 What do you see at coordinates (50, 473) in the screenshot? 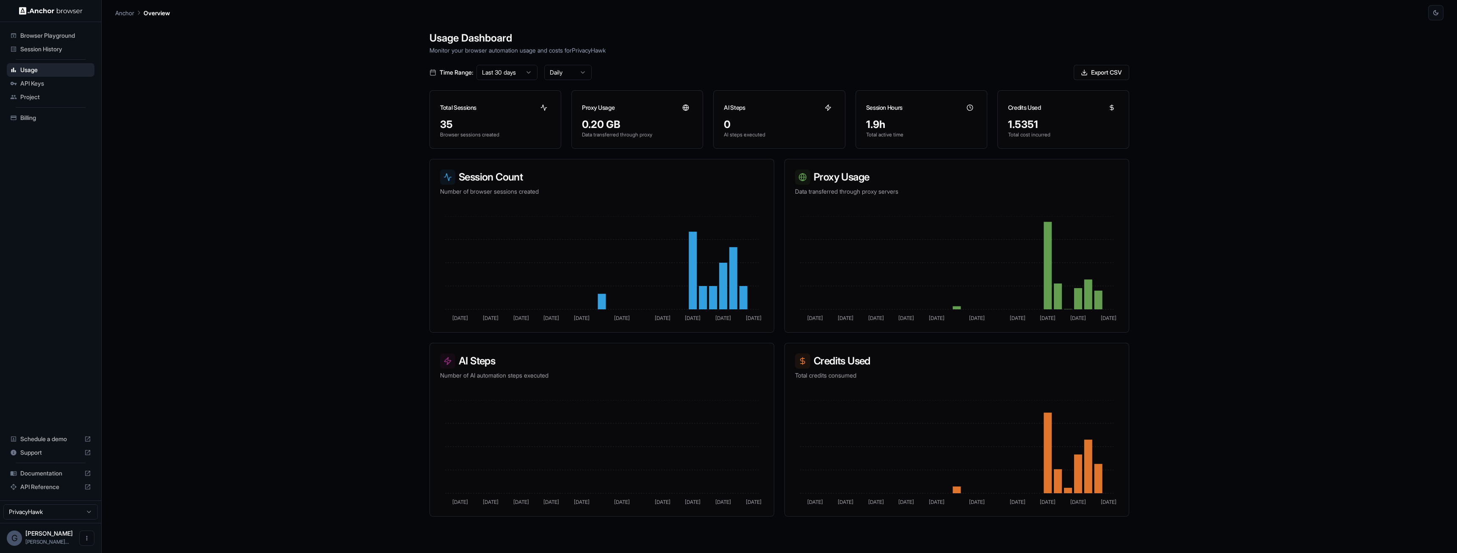
I see `span: Documentation` at bounding box center [50, 473].